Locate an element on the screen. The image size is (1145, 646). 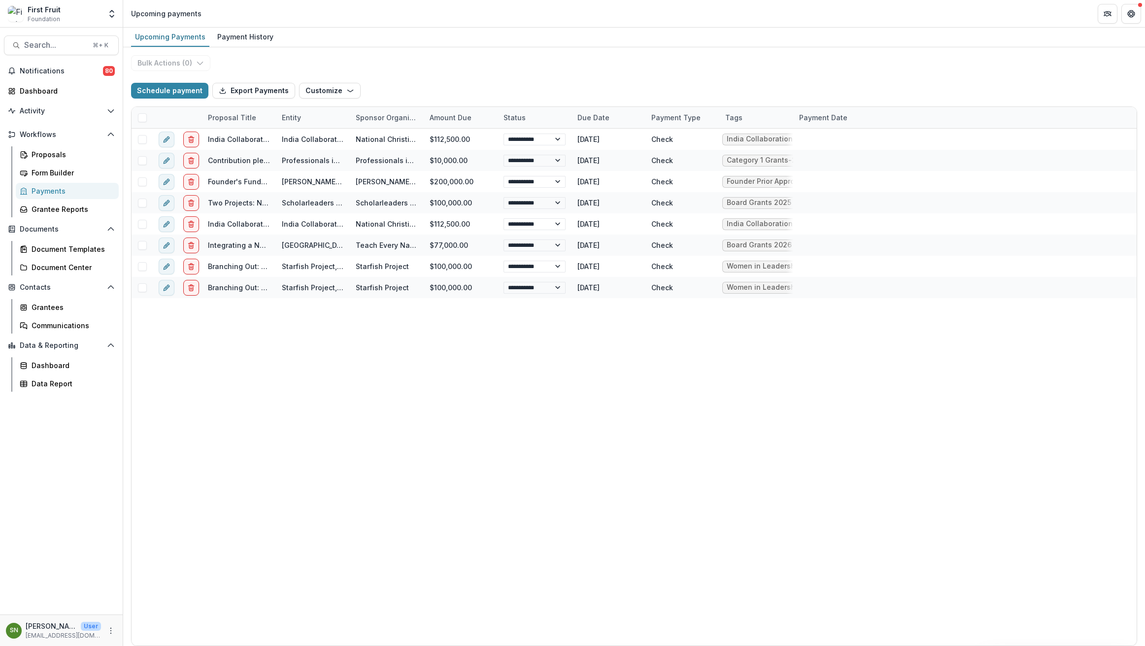
p: User is located at coordinates (91, 626).